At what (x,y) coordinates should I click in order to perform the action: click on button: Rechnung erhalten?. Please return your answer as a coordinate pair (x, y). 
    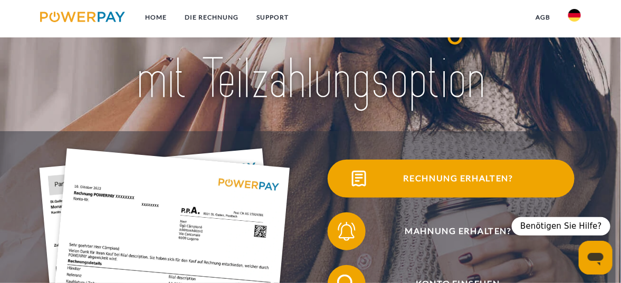
    Looking at the image, I should click on (451, 179).